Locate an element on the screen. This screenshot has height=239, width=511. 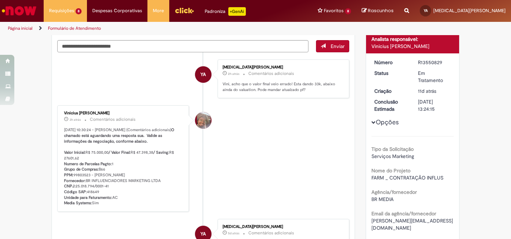
div: Yasmin Paulino Alves is located at coordinates (203, 74).